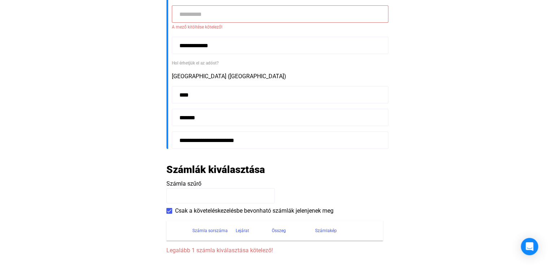 This screenshot has height=266, width=549. I want to click on span: Legalább 1 számla kiválasztása kötelező!, so click(275, 251).